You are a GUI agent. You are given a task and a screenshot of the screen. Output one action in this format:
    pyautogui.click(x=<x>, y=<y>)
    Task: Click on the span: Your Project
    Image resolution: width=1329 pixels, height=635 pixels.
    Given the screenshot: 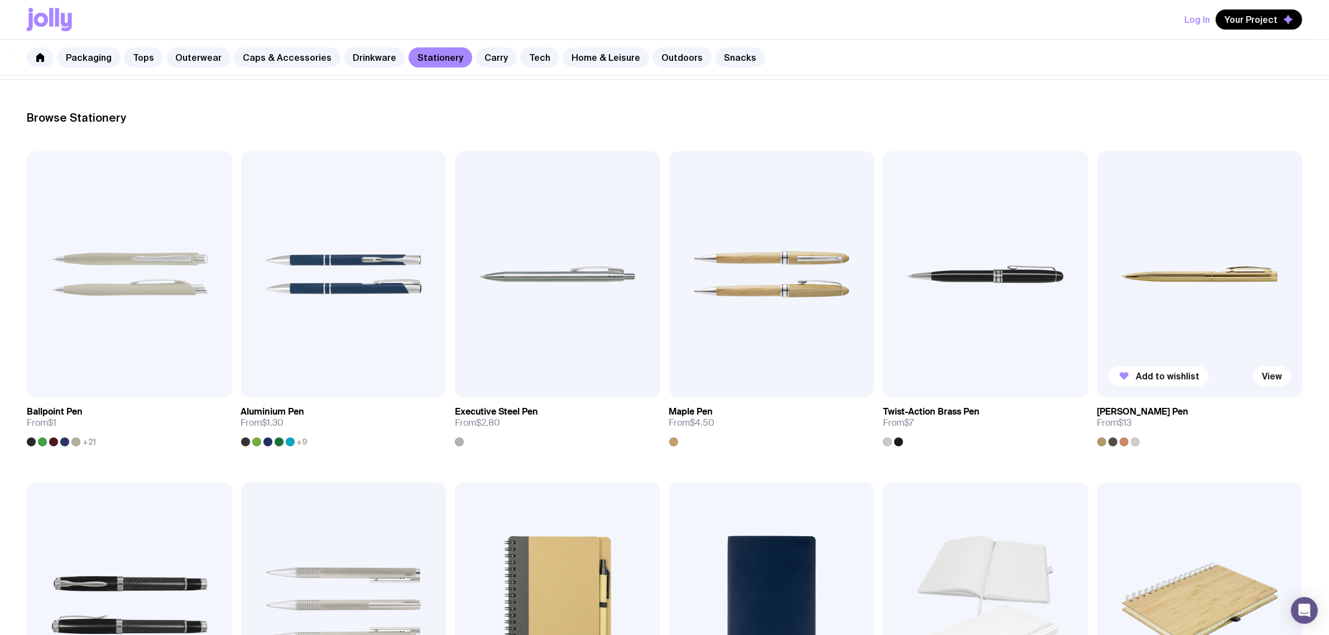 What is the action you would take?
    pyautogui.click(x=1251, y=20)
    